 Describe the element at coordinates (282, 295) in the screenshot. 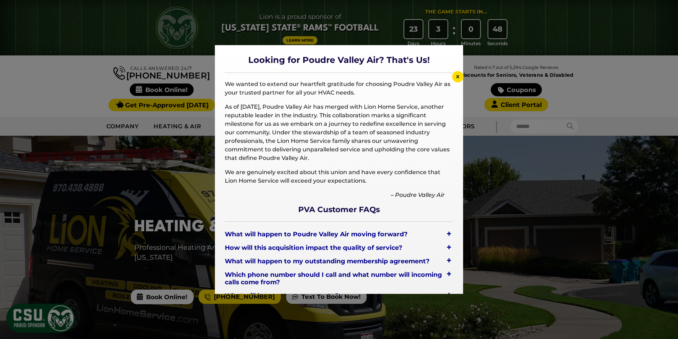

I see `span: What will happen to my warranty?` at that location.